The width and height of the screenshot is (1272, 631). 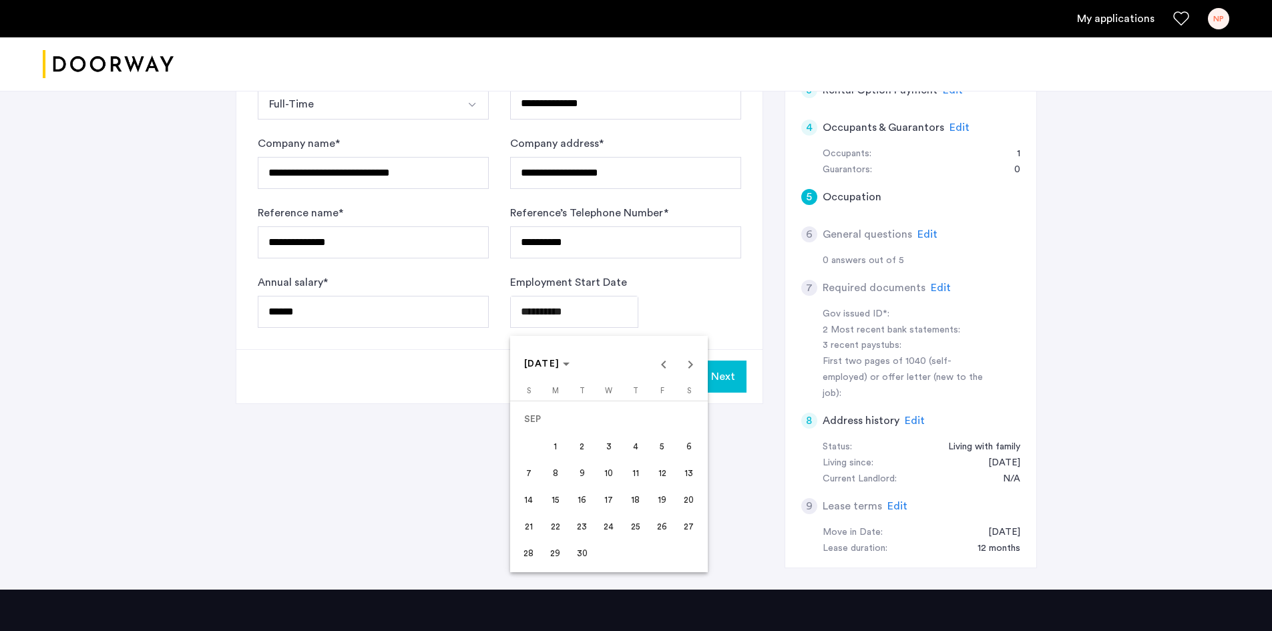 What do you see at coordinates (556, 526) in the screenshot?
I see `button: September 22, 2025` at bounding box center [556, 526].